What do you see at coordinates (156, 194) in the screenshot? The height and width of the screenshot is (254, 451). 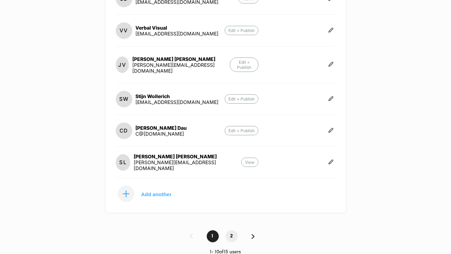 I see `p: Add another` at bounding box center [156, 194].